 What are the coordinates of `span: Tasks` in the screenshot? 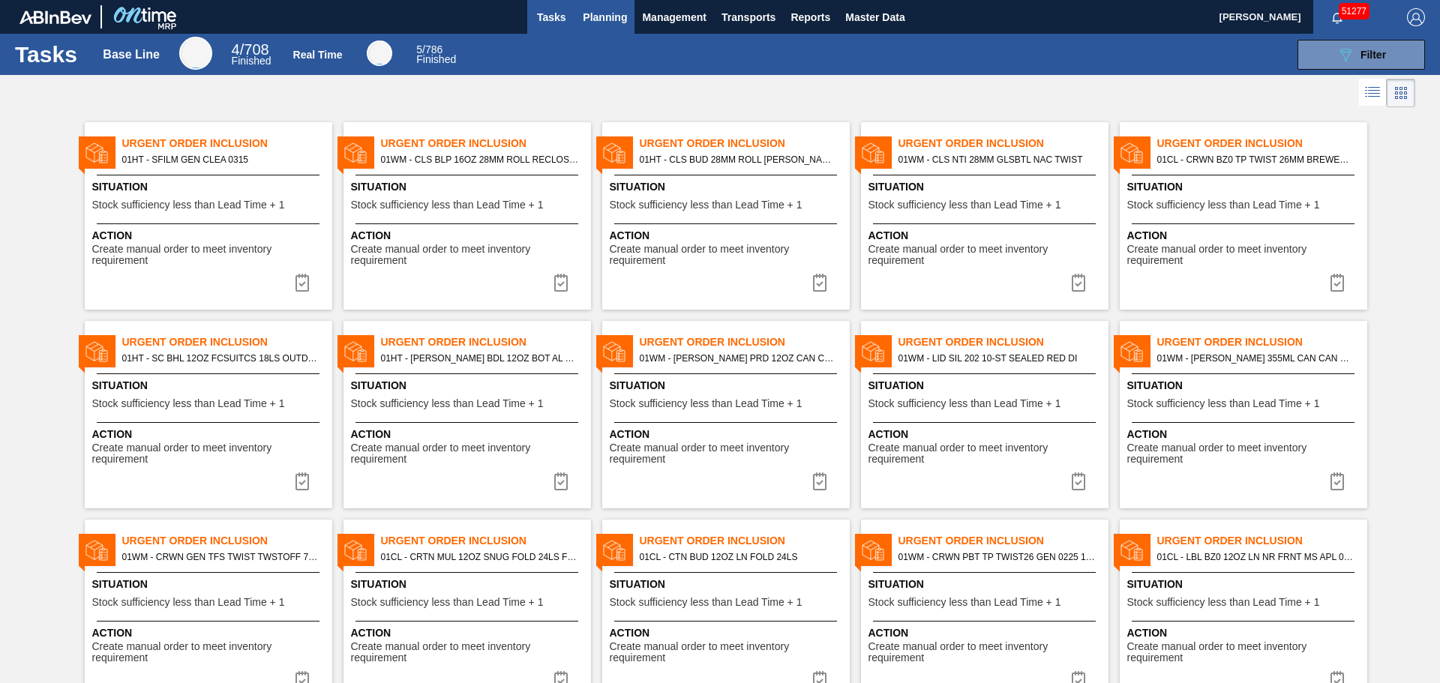 It's located at (551, 17).